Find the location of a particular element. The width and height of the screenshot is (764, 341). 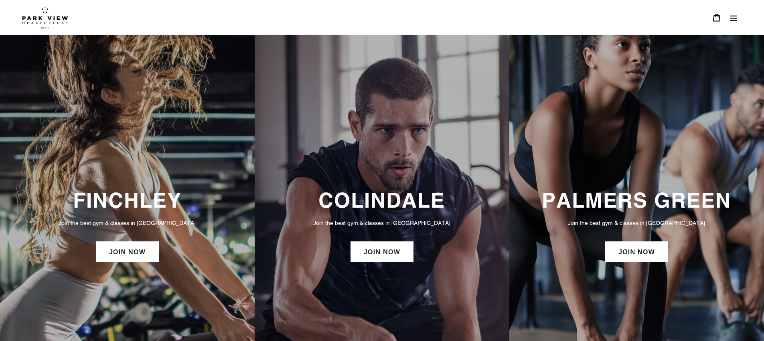

h3: COLINDALE is located at coordinates (382, 200).